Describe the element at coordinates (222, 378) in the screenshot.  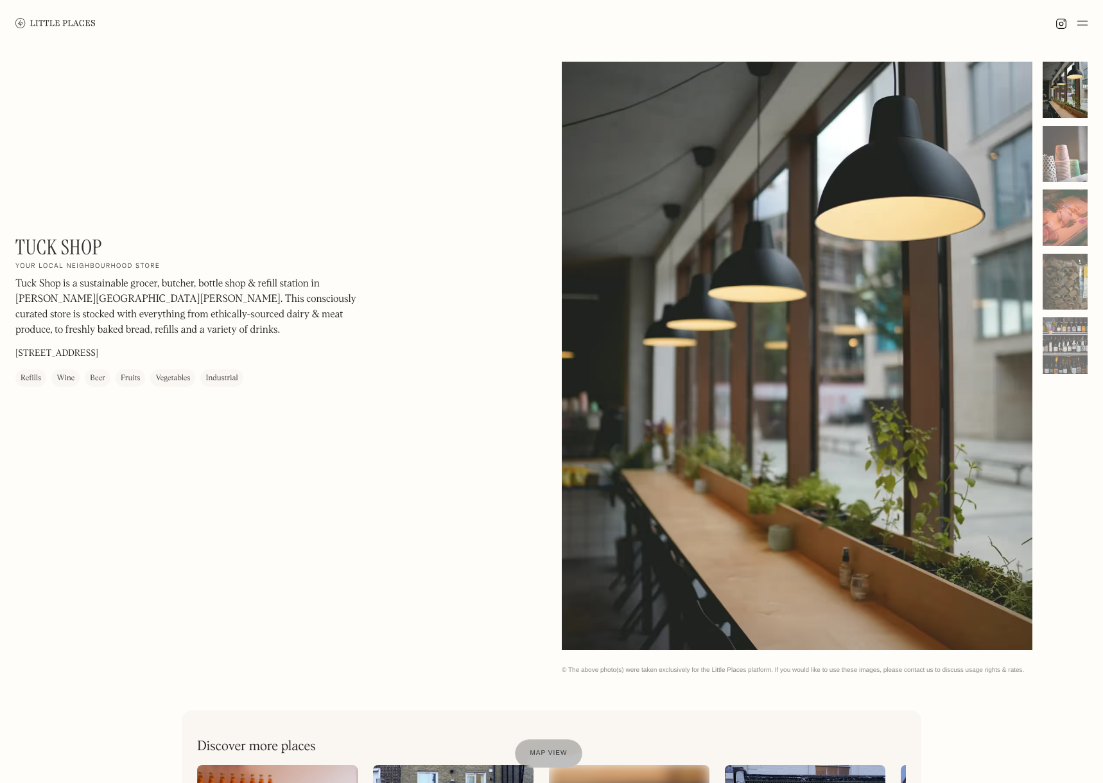
I see `div: Industrial` at that location.